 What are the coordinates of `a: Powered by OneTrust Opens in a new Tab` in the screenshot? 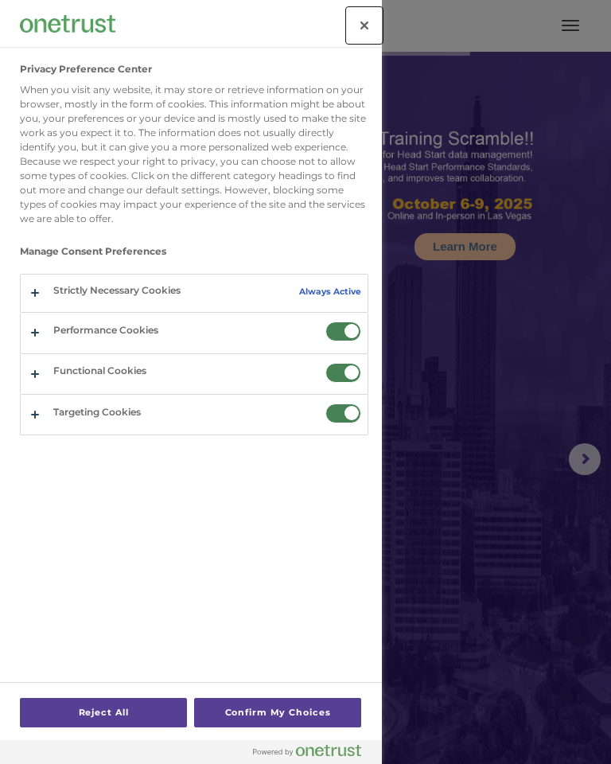 It's located at (313, 753).